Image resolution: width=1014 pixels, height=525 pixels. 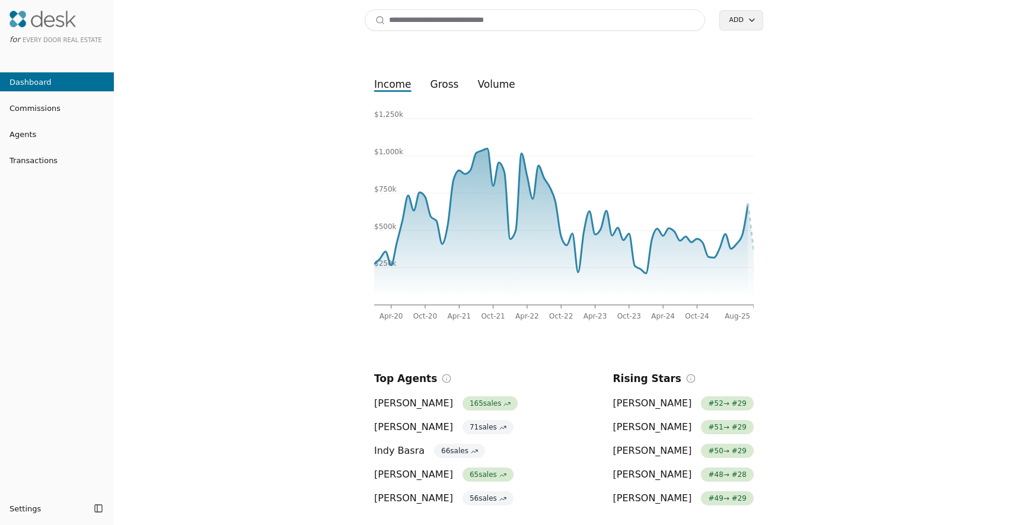 What do you see at coordinates (388, 114) in the screenshot?
I see `tspan: $1,250k` at bounding box center [388, 114].